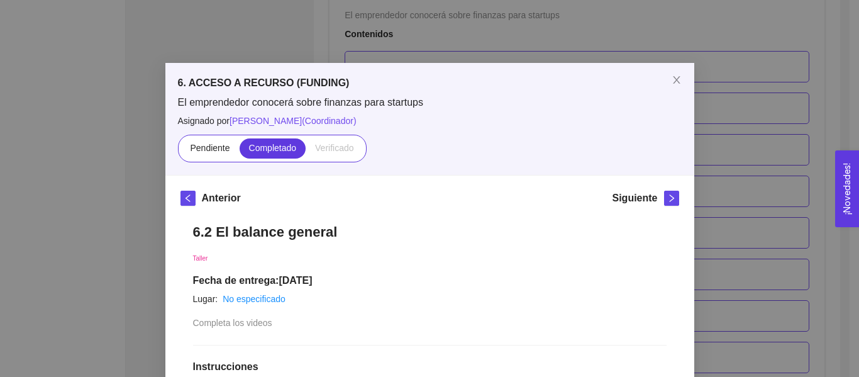  Describe the element at coordinates (209, 148) in the screenshot. I see `span: Pendiente` at that location.